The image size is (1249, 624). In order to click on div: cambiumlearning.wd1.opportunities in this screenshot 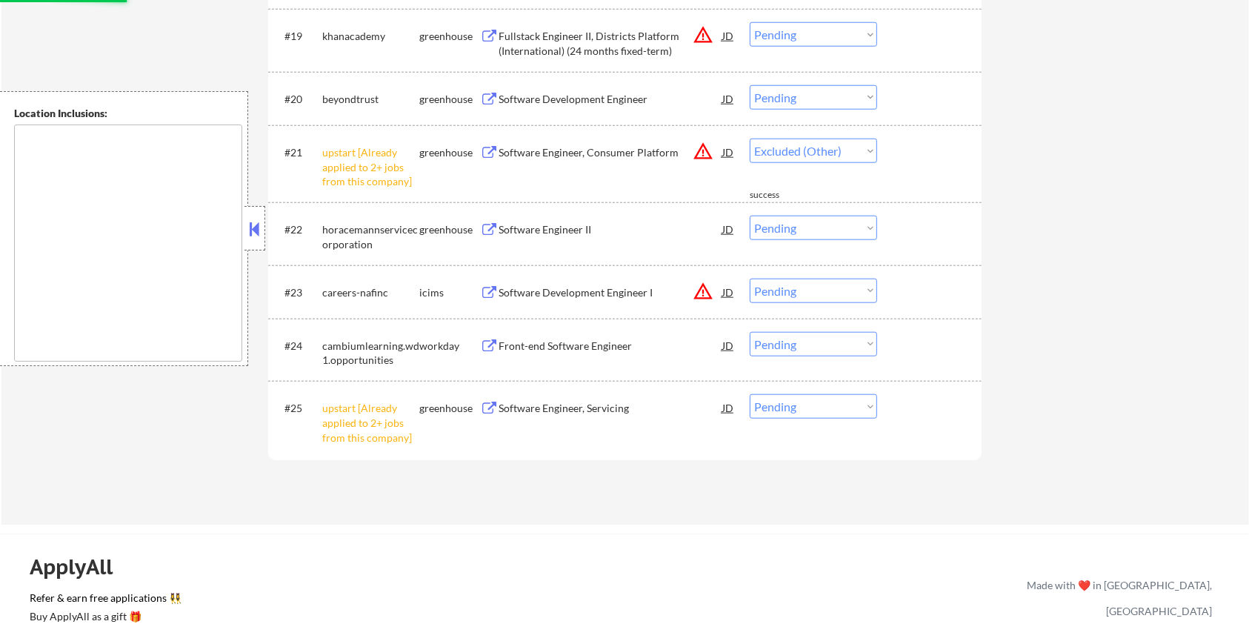, I will do `click(370, 353)`.